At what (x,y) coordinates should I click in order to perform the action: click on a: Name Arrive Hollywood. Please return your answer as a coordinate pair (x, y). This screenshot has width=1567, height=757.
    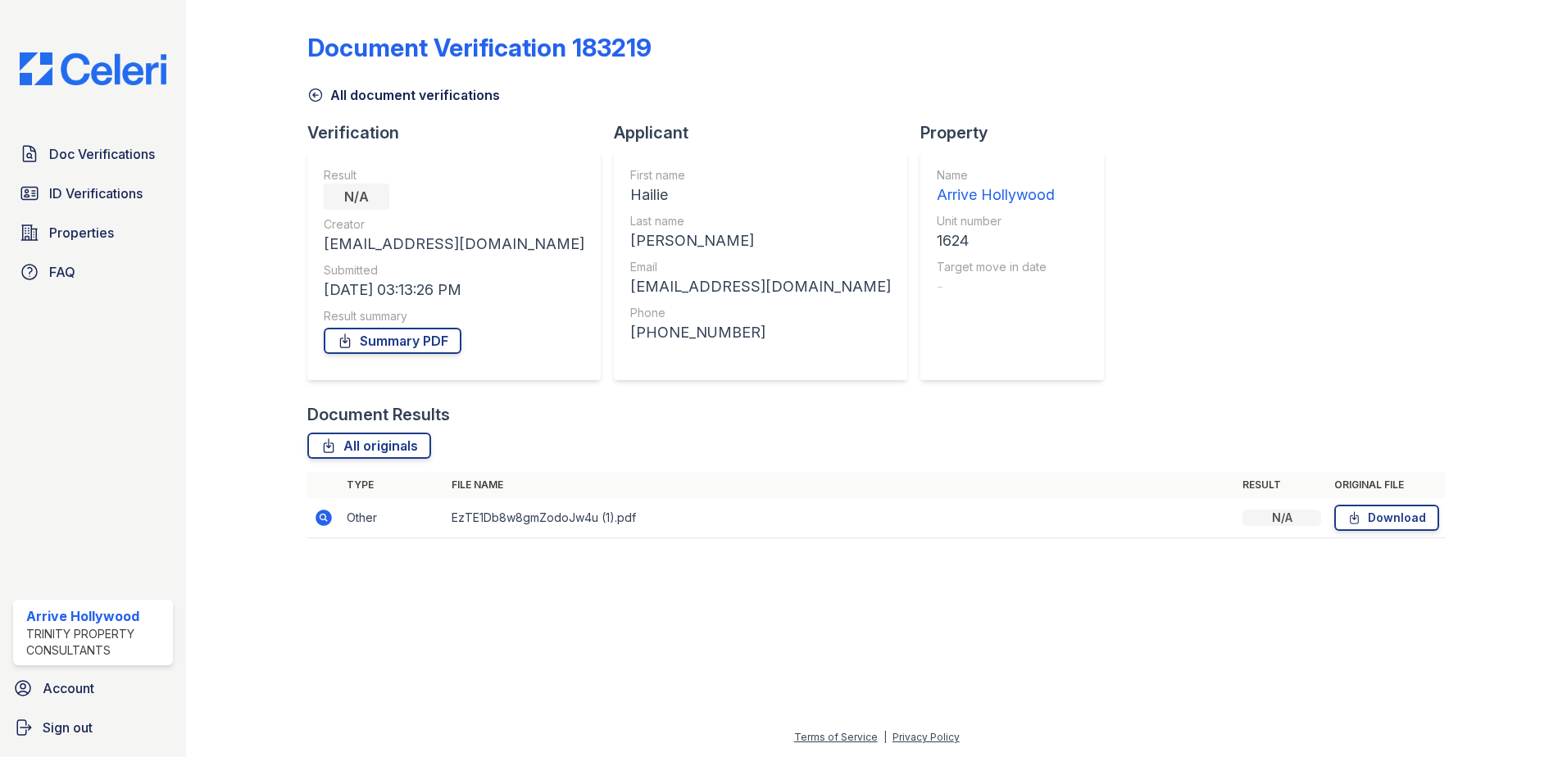
    Looking at the image, I should click on (996, 187).